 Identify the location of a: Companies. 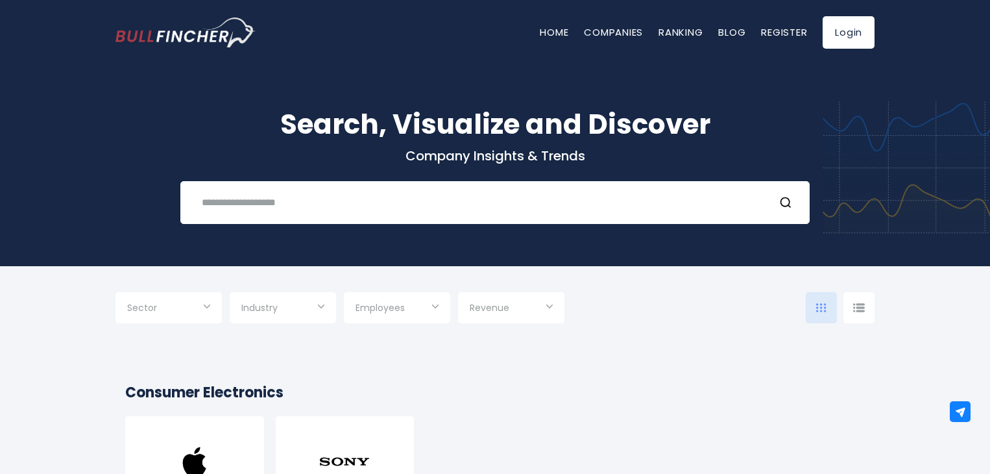
(613, 32).